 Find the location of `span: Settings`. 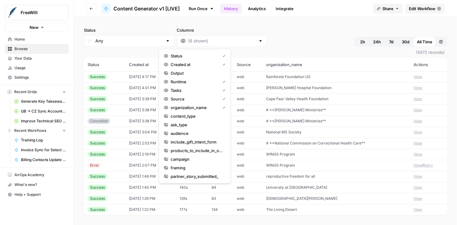

span: Settings is located at coordinates (40, 78).